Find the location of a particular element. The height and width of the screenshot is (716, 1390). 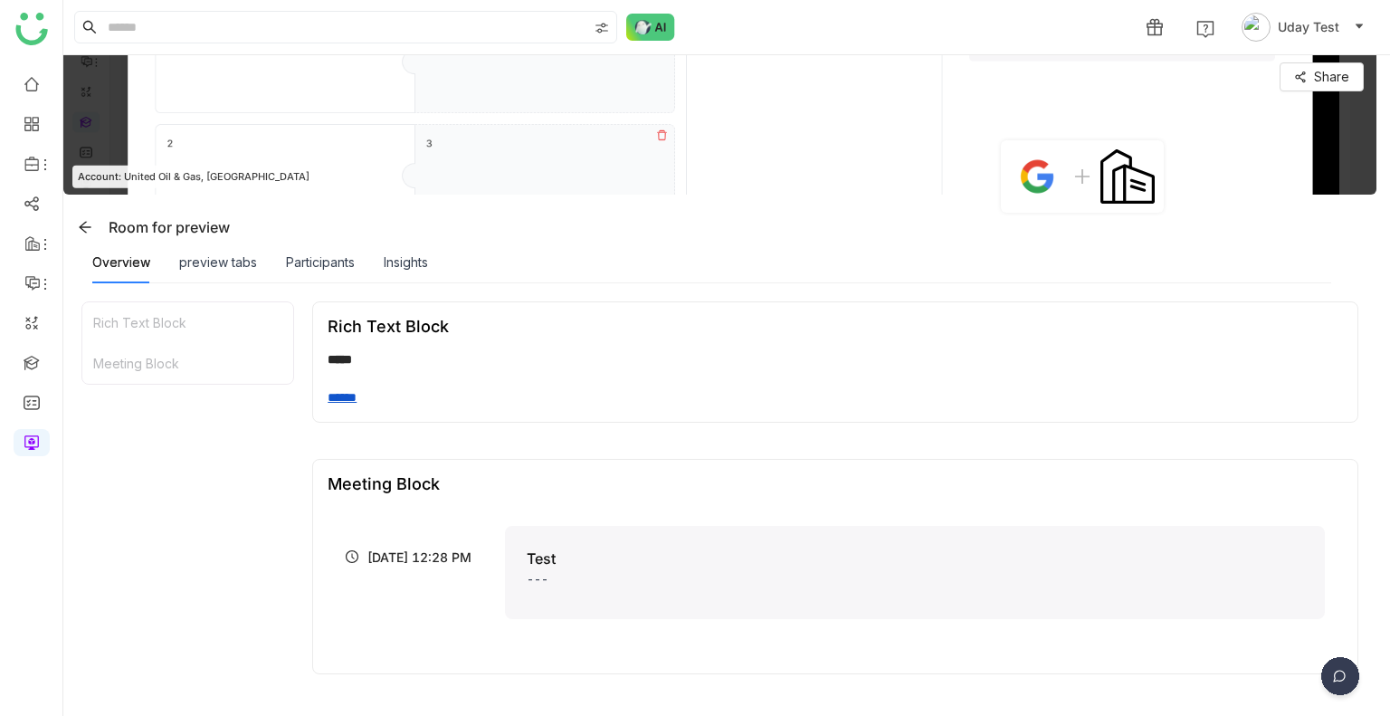

div: preview tabs is located at coordinates (218, 262).